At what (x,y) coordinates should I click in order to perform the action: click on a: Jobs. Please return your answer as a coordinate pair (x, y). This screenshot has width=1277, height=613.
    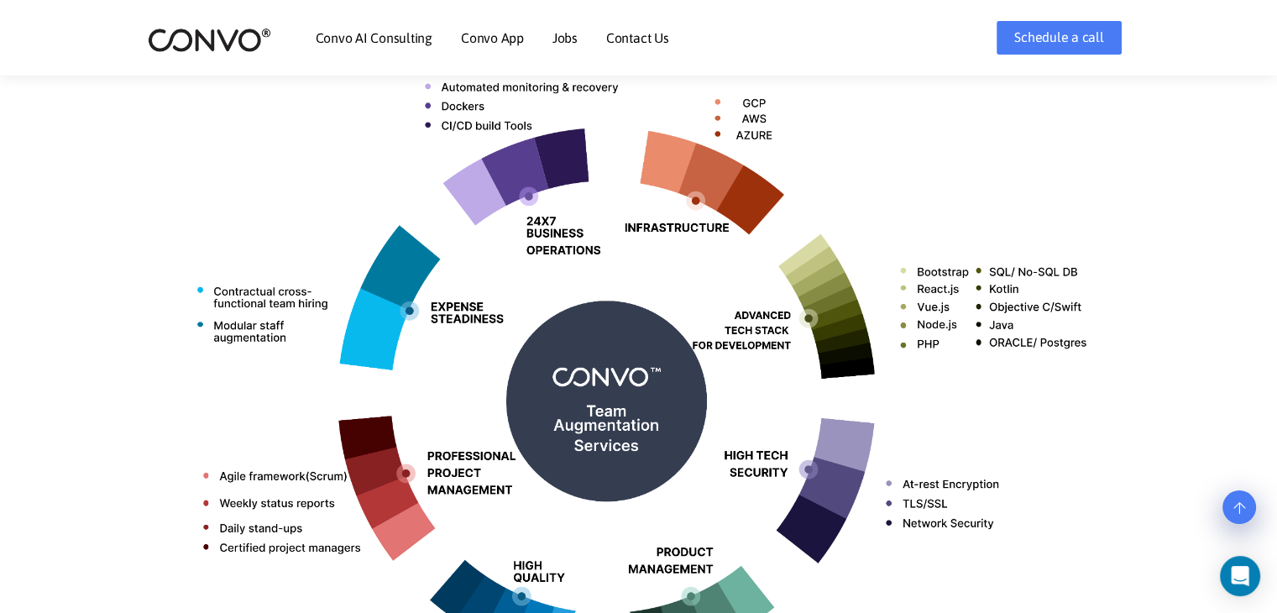
    Looking at the image, I should click on (565, 38).